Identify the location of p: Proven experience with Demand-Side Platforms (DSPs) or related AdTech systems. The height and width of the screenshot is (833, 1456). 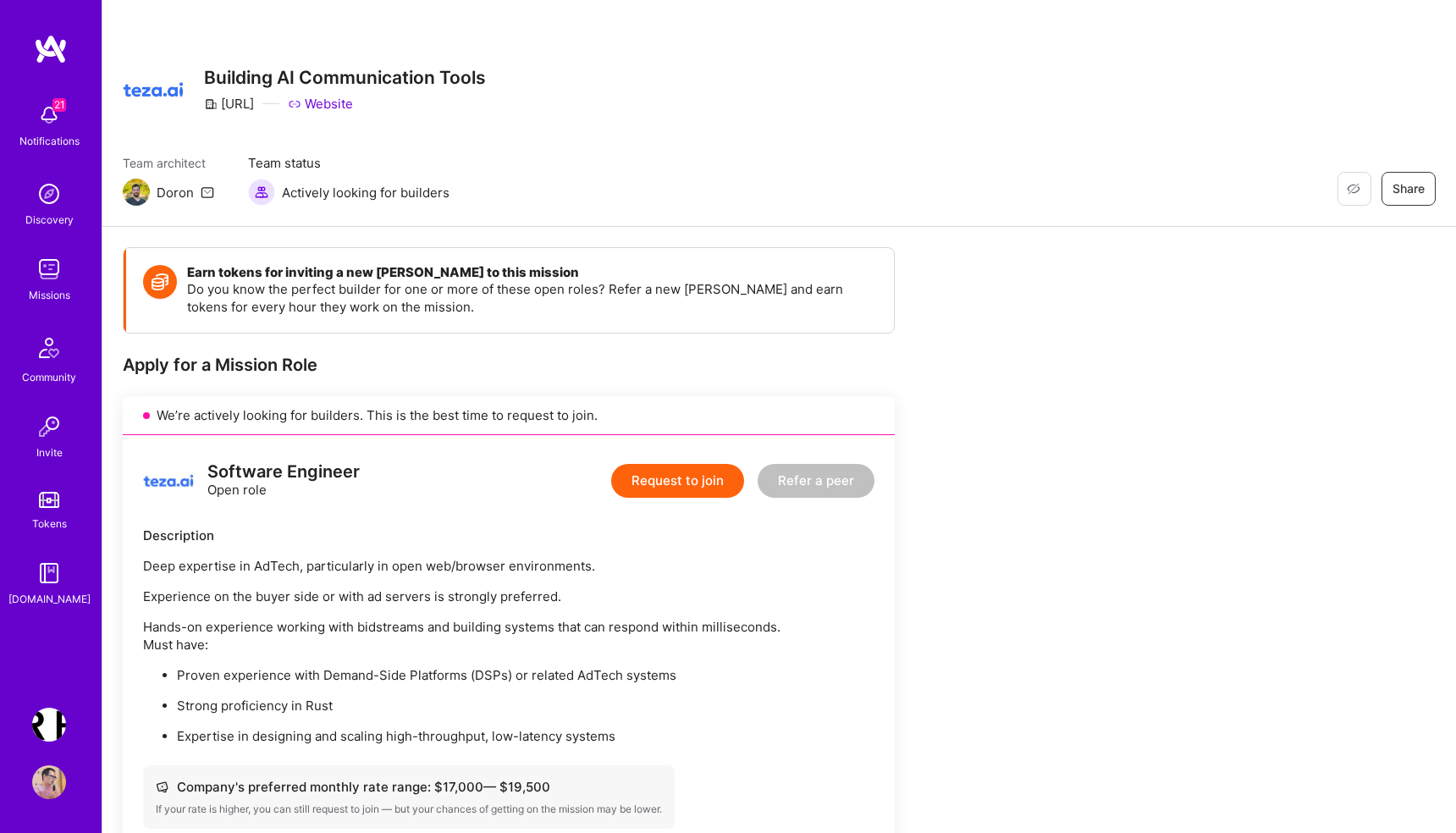
(525, 675).